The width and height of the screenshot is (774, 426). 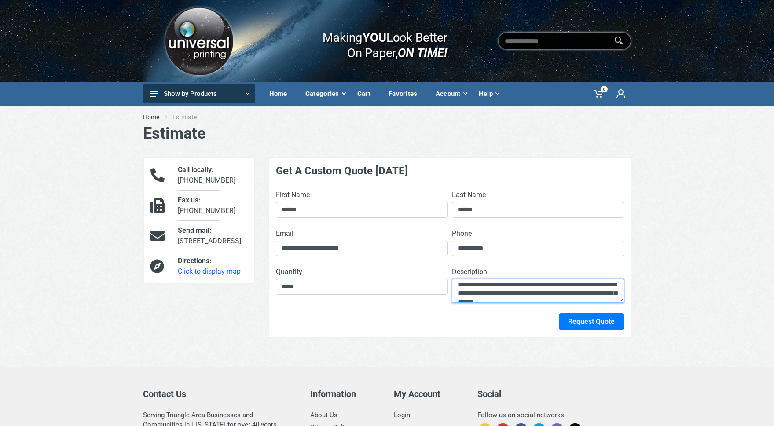 I want to click on h5: My Account, so click(x=429, y=394).